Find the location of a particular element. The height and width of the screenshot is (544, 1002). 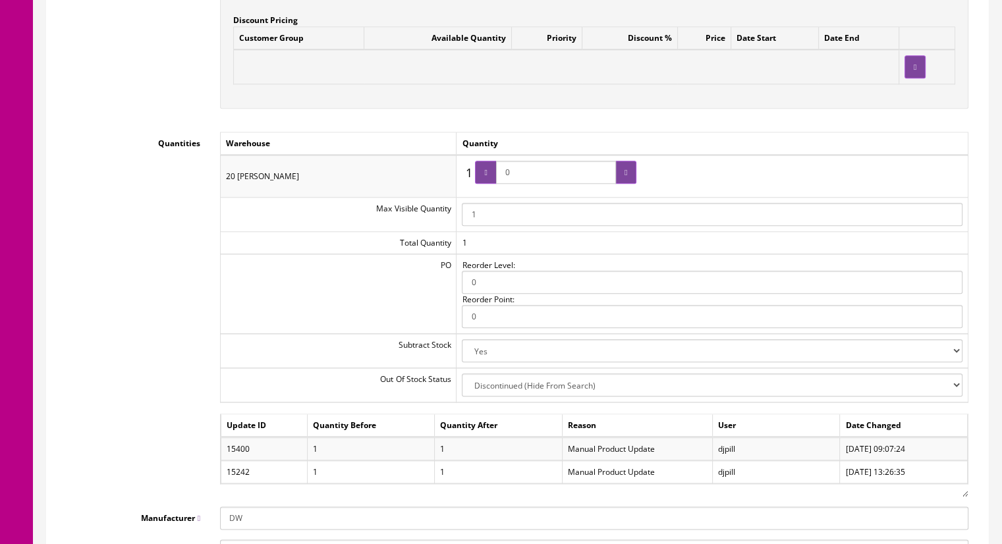

font: kick pedal in excellent working condition. is located at coordinates (597, 132).